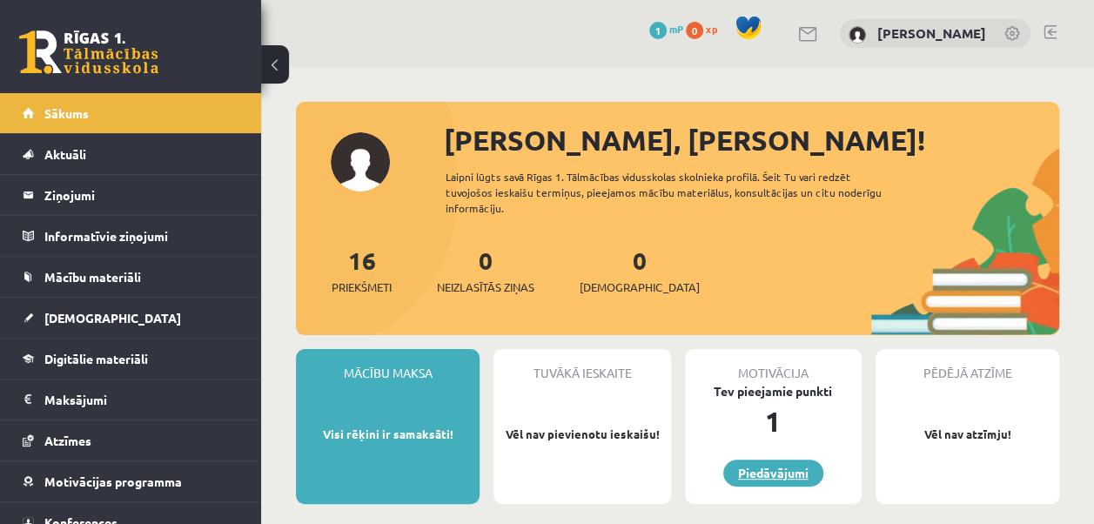  What do you see at coordinates (967, 366) in the screenshot?
I see `div: Pēdējā atzīme` at bounding box center [967, 366].